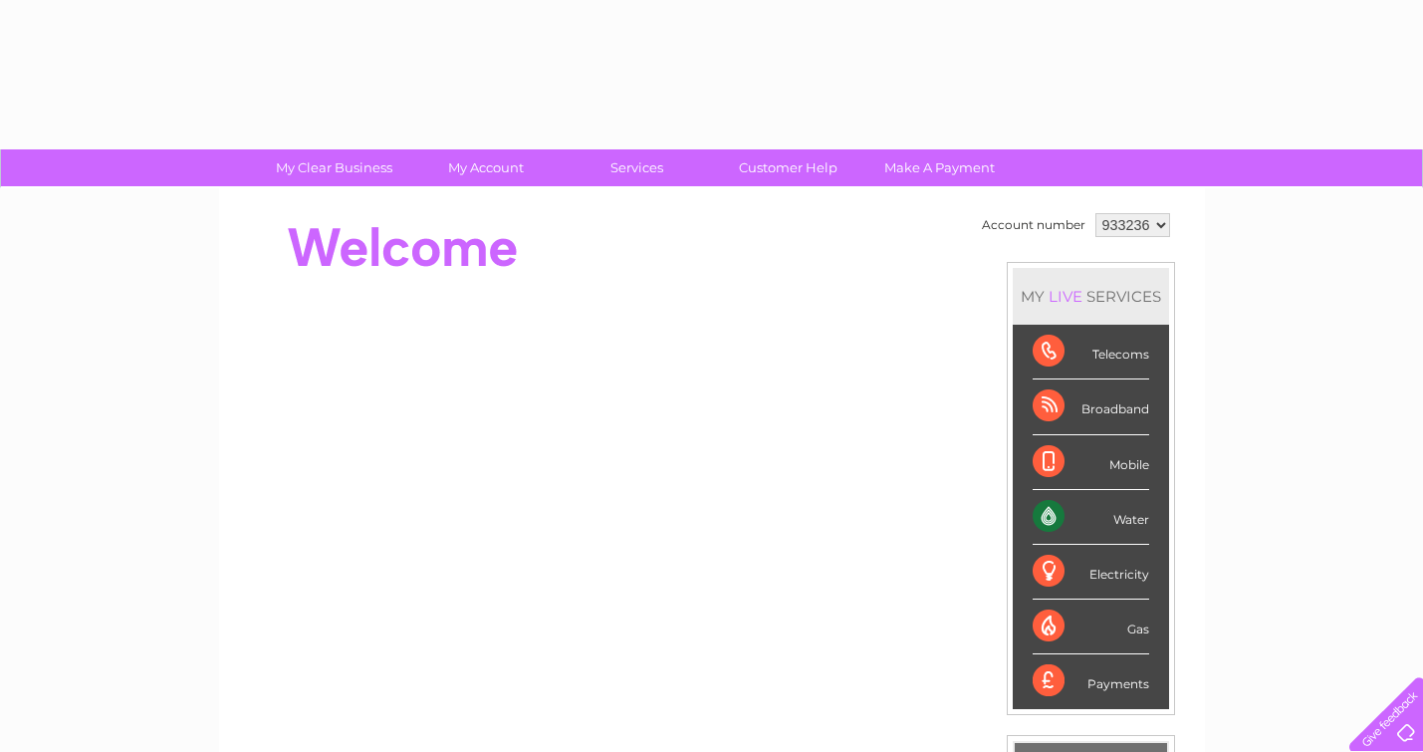  Describe the element at coordinates (637, 167) in the screenshot. I see `a: Services` at that location.